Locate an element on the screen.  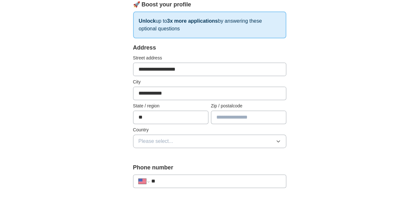
label: Country is located at coordinates (210, 130).